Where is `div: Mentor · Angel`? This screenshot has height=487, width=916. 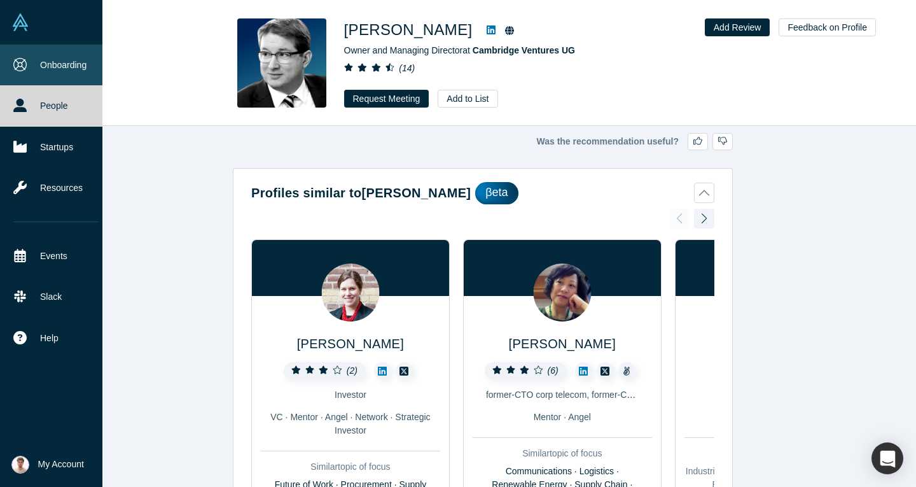 div: Mentor · Angel is located at coordinates (563, 417).